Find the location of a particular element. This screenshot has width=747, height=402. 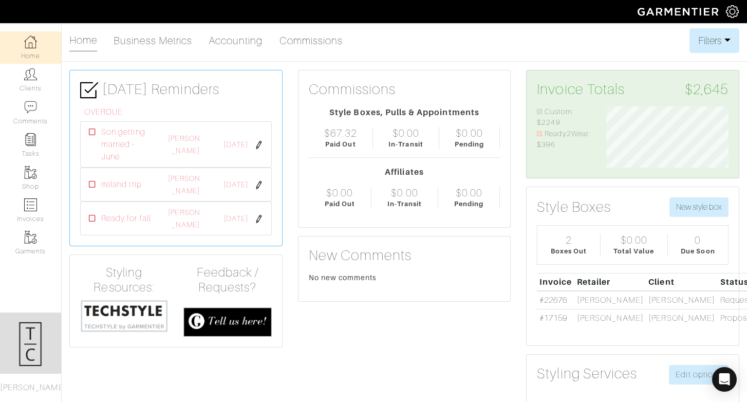

h3: Style Boxes is located at coordinates (574, 207).